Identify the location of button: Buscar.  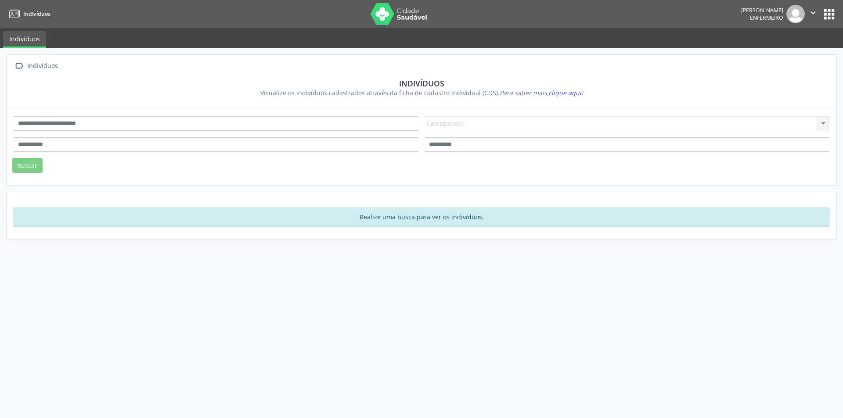
(27, 166).